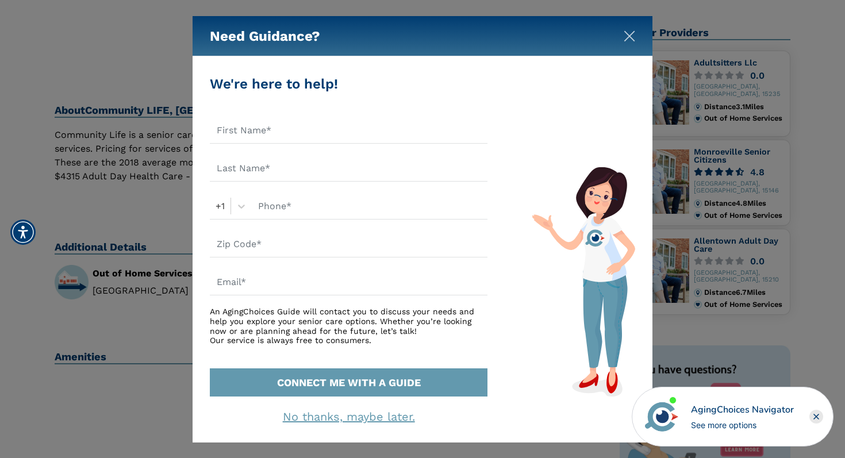 The width and height of the screenshot is (845, 458). Describe the element at coordinates (369, 206) in the screenshot. I see `input: Phone*` at that location.